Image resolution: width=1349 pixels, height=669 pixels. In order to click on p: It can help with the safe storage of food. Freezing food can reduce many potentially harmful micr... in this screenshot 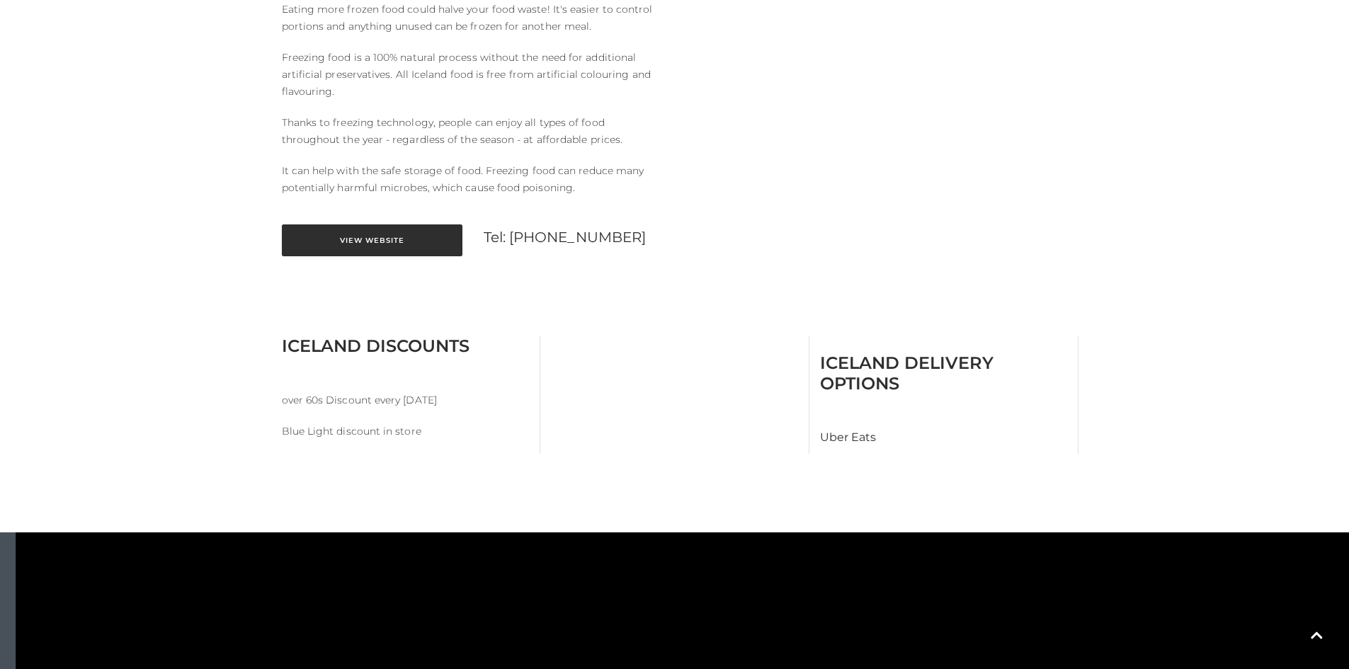, I will do `click(473, 179)`.